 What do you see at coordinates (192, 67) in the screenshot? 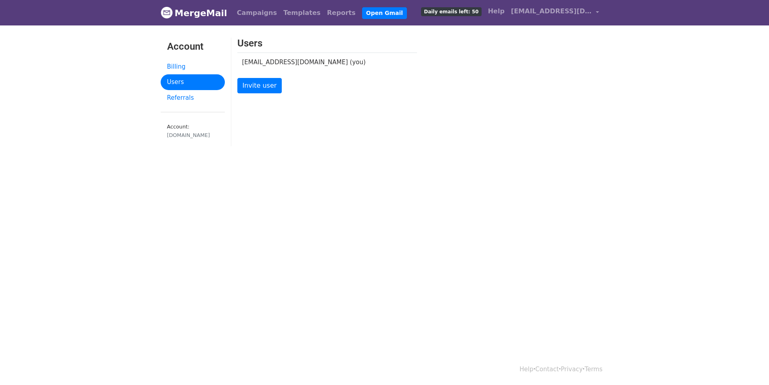
I see `a: Billing` at bounding box center [192, 67].